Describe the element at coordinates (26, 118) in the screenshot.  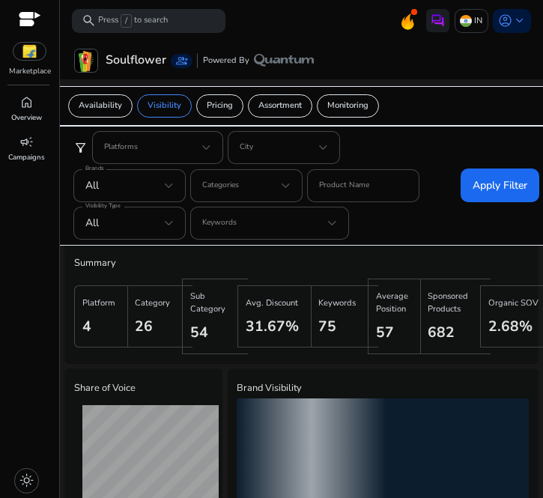
I see `p: Overview` at that location.